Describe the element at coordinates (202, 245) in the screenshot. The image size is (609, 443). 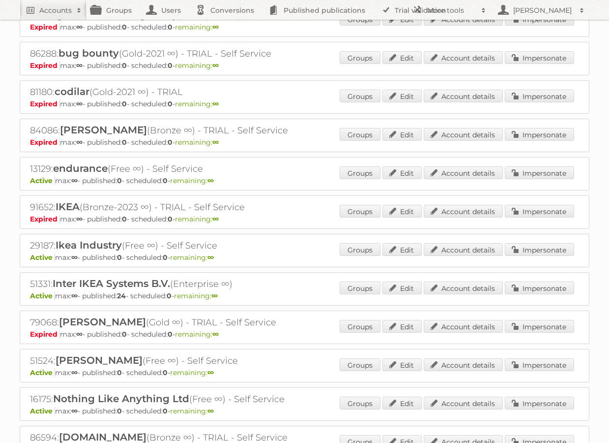
I see `h2: 29187: (Free ∞) - Self Service` at that location.